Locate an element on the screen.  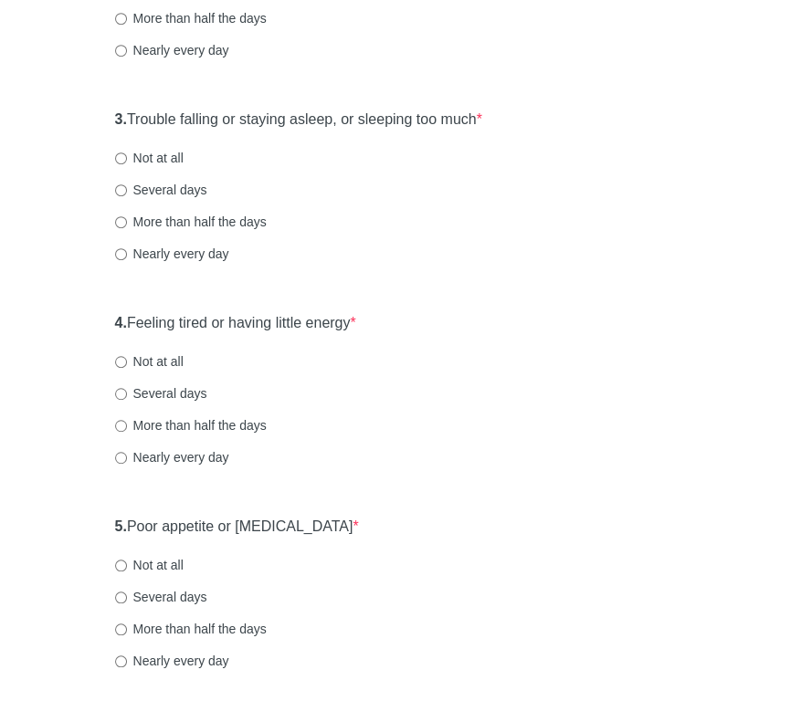
strong: 5. is located at coordinates (121, 526).